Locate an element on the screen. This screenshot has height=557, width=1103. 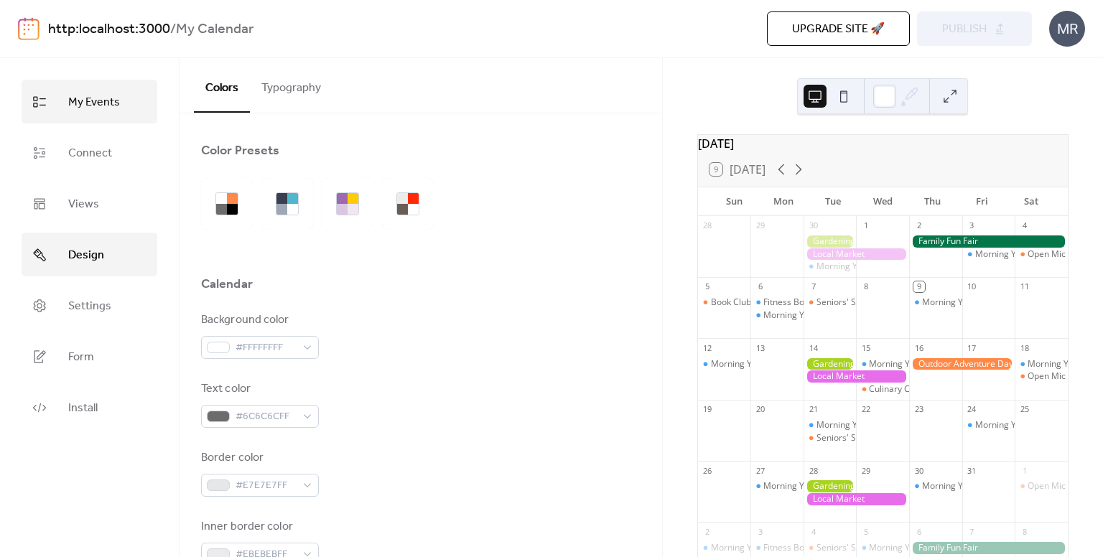
div: 17 is located at coordinates (971, 347).